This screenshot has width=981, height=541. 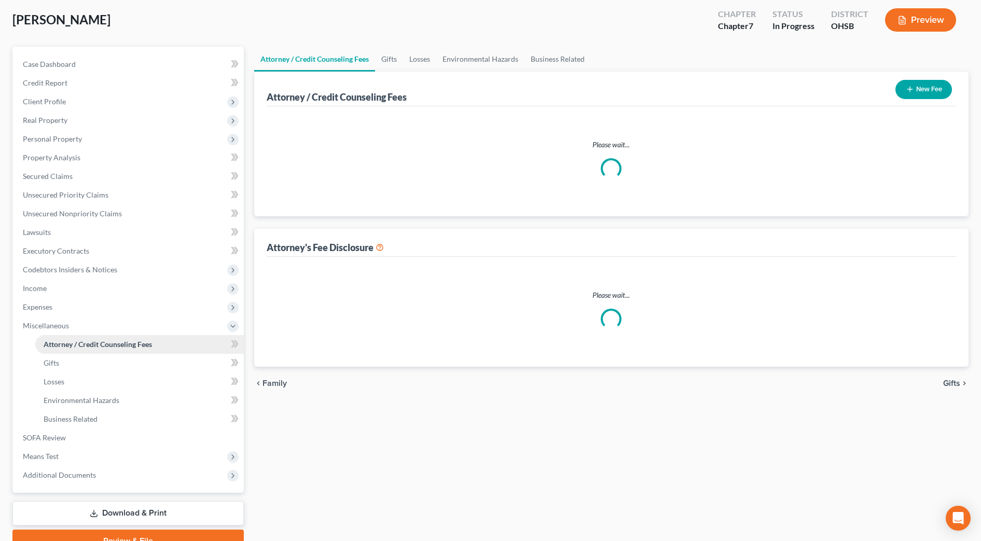 What do you see at coordinates (337, 97) in the screenshot?
I see `div: Attorney / Credit Counseling Fees` at bounding box center [337, 97].